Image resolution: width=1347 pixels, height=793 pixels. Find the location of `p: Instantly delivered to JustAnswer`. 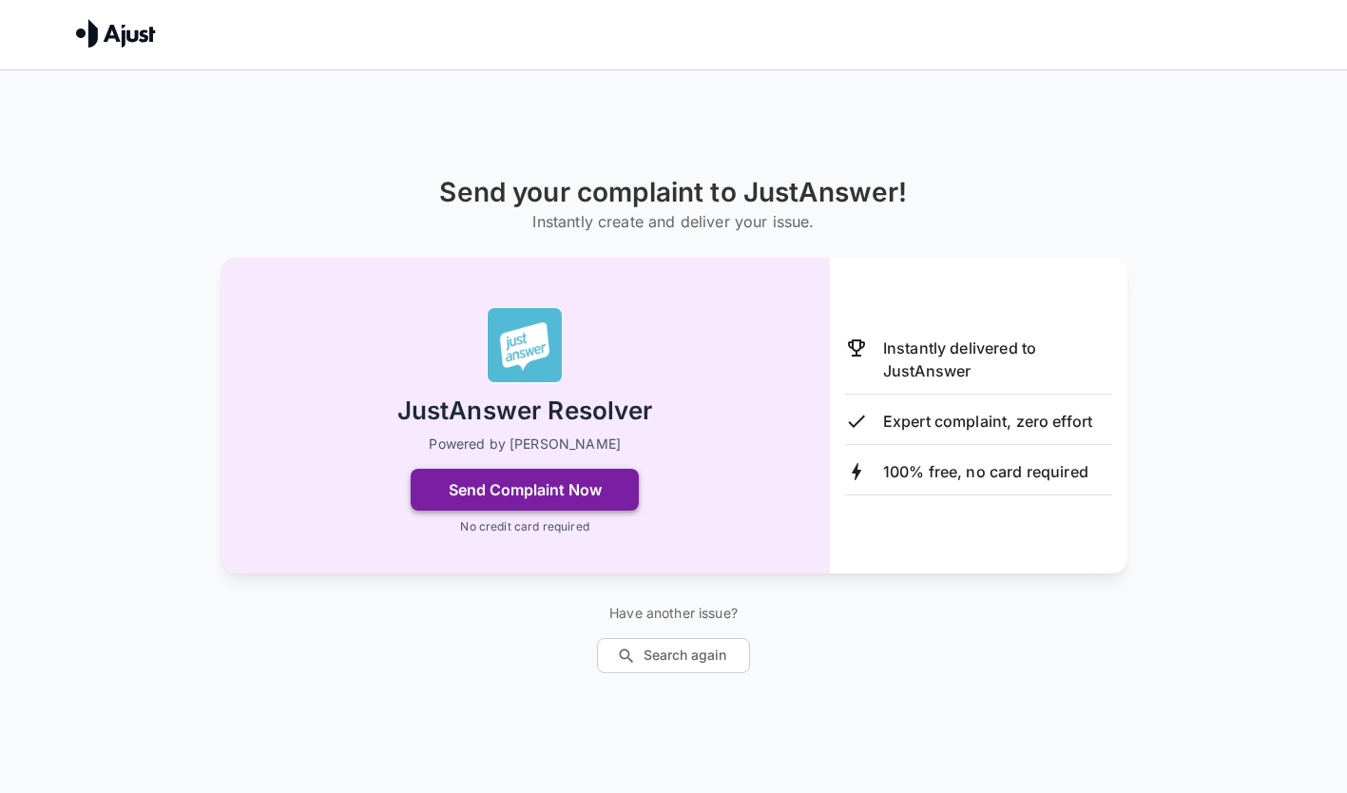

p: Instantly delivered to JustAnswer is located at coordinates (997, 359).